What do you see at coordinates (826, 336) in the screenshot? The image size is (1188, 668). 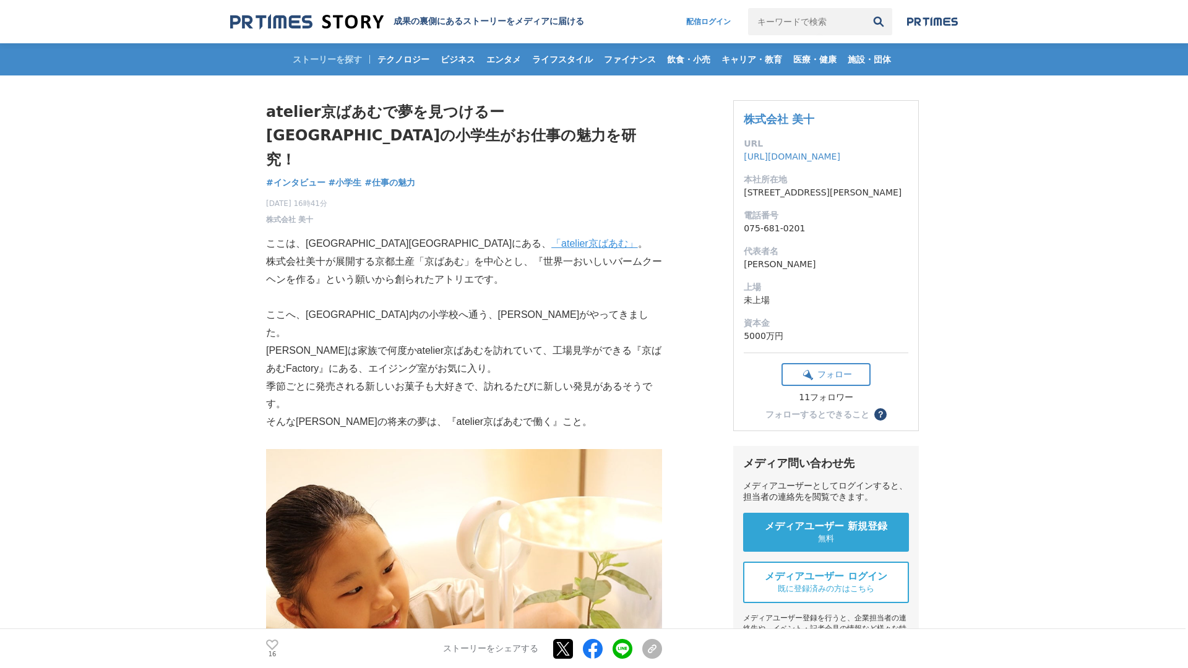 I see `dd: 5000万円` at bounding box center [826, 336].